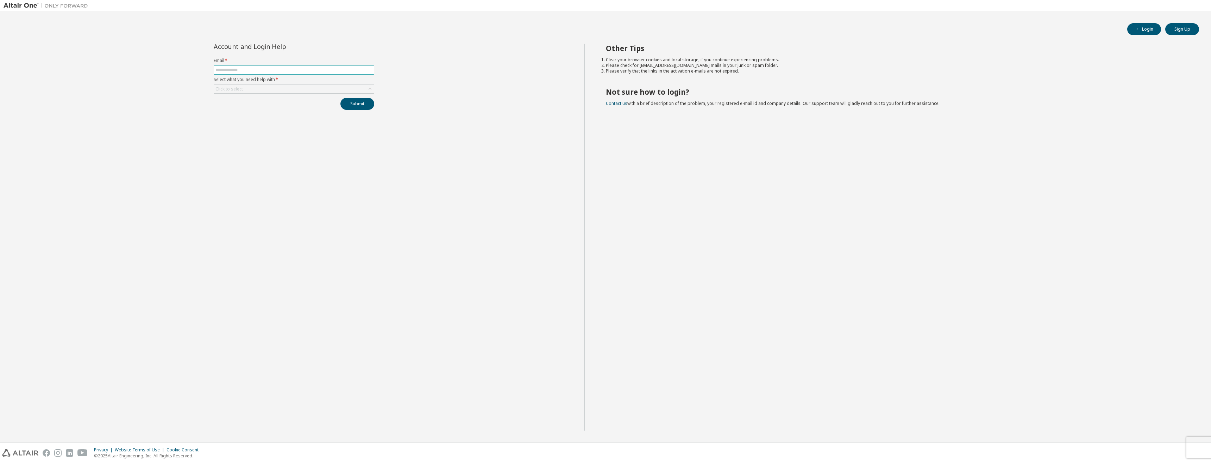 The width and height of the screenshot is (1211, 463). What do you see at coordinates (896, 60) in the screenshot?
I see `li: Clear your browser cookies and local storage, if you continue experiencing problems.` at bounding box center [896, 60].